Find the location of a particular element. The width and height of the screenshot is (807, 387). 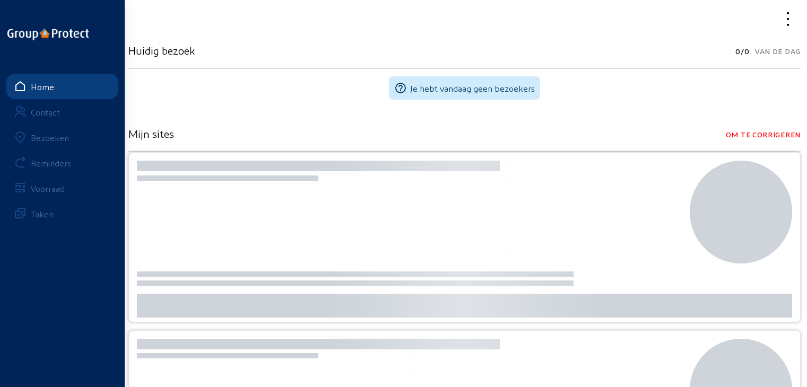

span: Je hebt vandaag geen bezoekers is located at coordinates (472, 88).